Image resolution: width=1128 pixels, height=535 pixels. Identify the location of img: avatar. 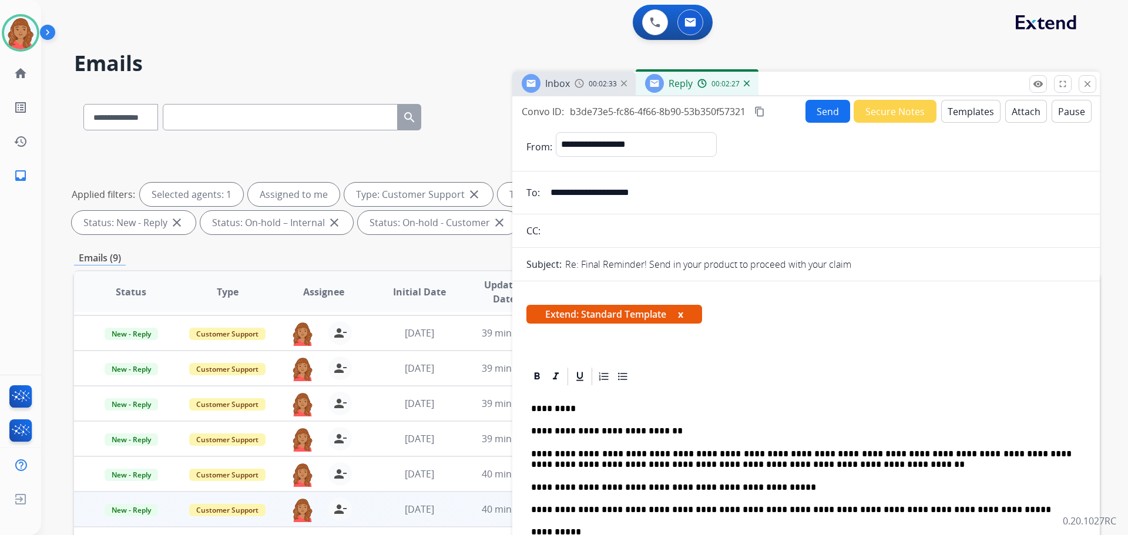
(21, 33).